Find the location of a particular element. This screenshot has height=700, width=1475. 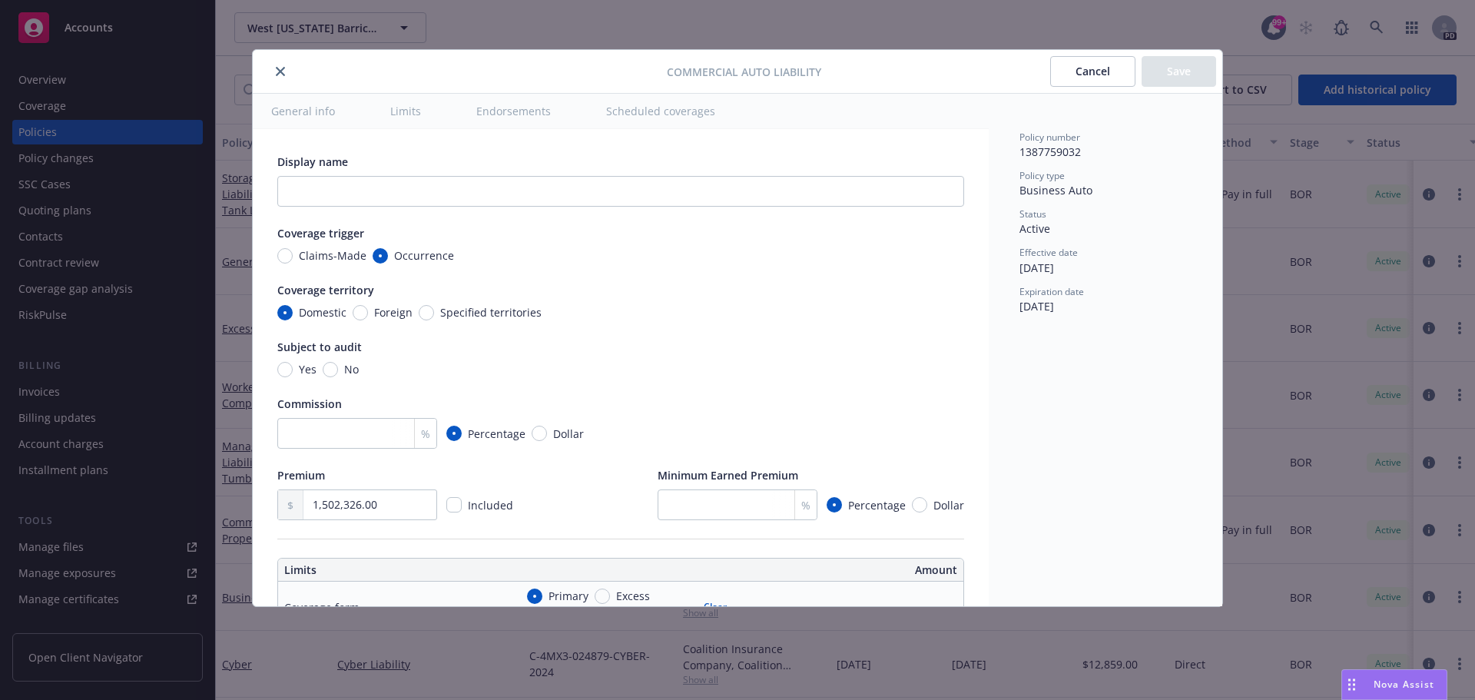

span: Display name is located at coordinates (313, 161).